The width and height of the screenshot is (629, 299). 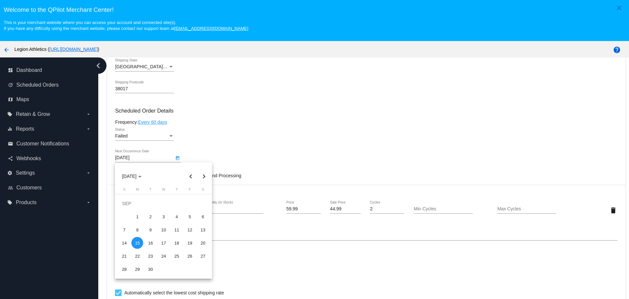 What do you see at coordinates (137, 229) in the screenshot?
I see `div: 8` at bounding box center [137, 229].